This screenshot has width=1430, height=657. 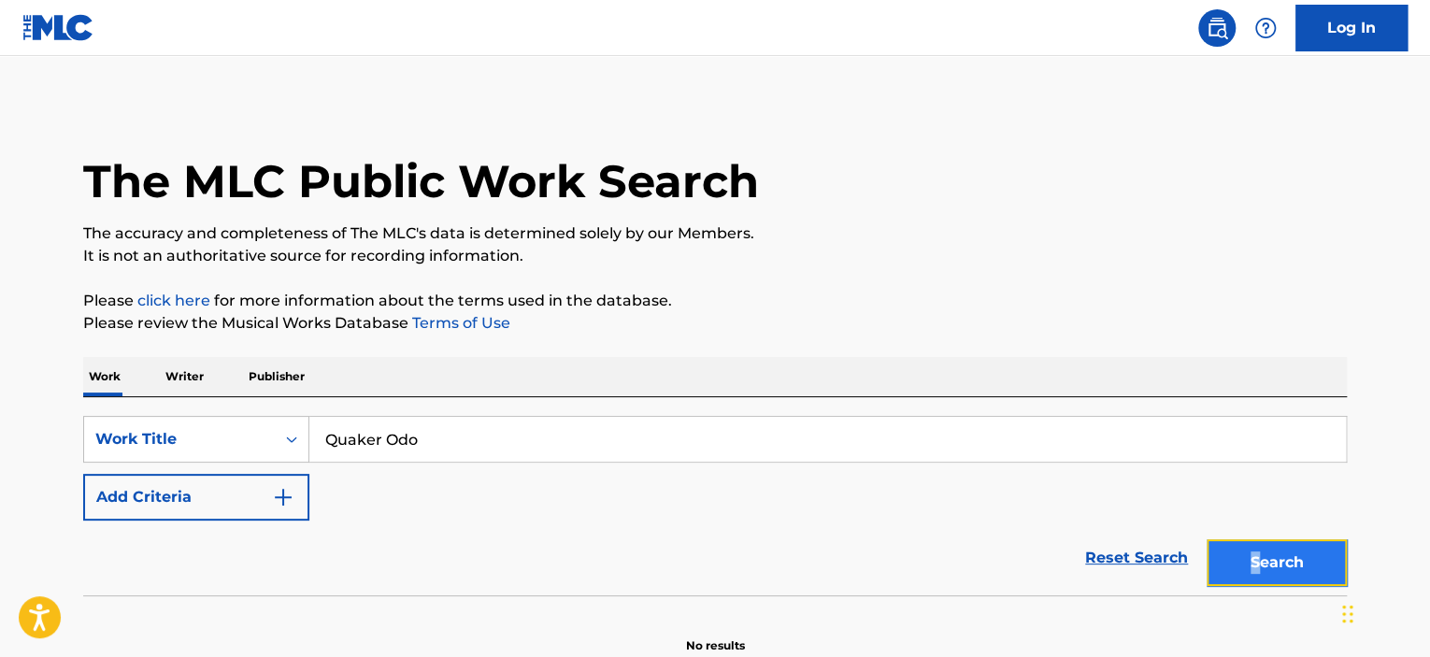 I want to click on p: Writer, so click(x=184, y=377).